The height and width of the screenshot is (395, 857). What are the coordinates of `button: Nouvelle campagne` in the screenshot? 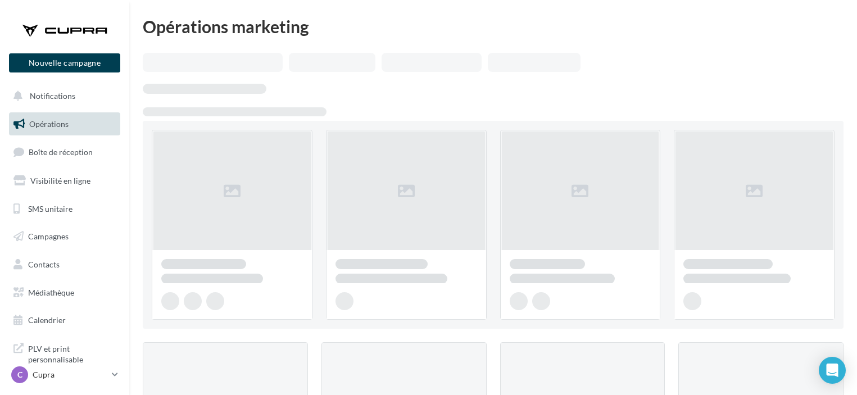 It's located at (65, 63).